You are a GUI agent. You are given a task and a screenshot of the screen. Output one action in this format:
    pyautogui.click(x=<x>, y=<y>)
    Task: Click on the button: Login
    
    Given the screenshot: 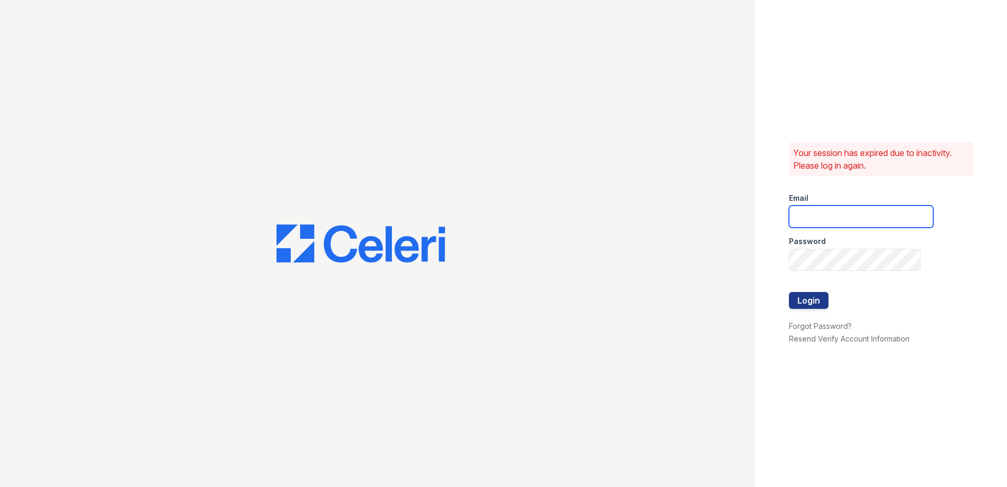 What is the action you would take?
    pyautogui.click(x=809, y=300)
    